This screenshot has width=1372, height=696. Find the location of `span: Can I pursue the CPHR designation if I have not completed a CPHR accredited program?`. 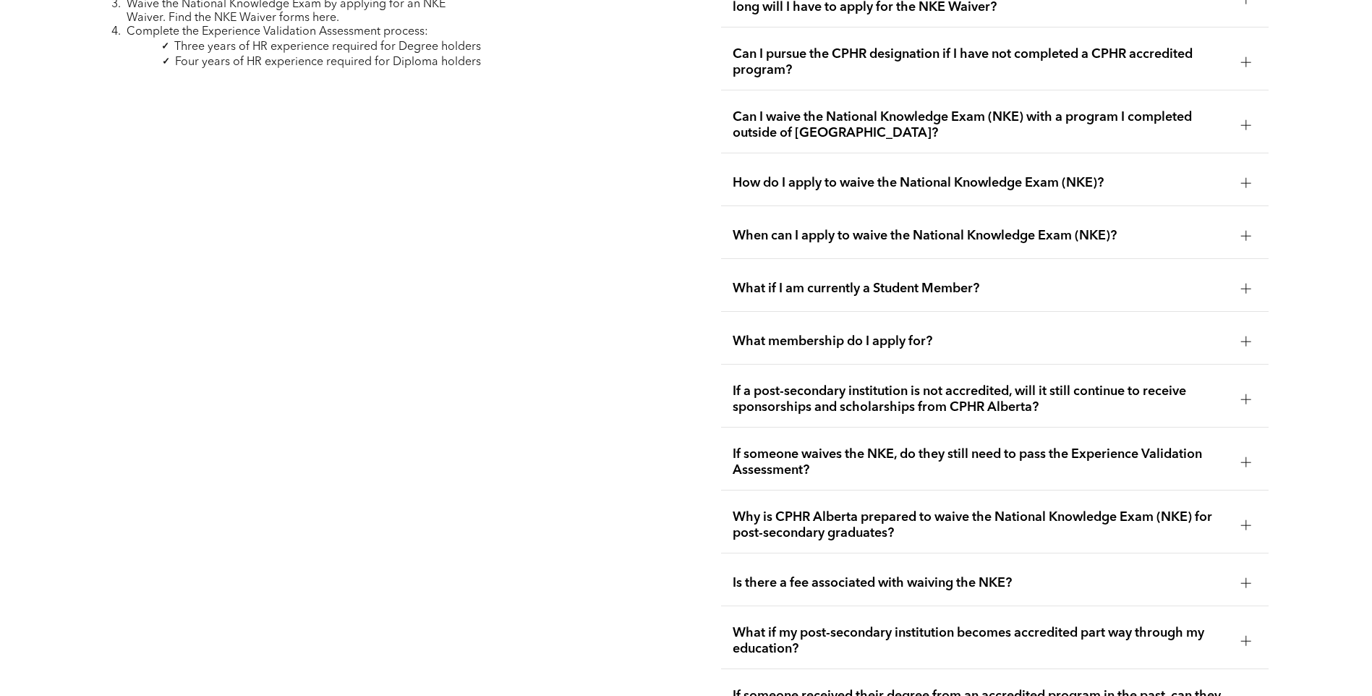

span: Can I pursue the CPHR designation if I have not completed a CPHR accredited program? is located at coordinates (981, 62).